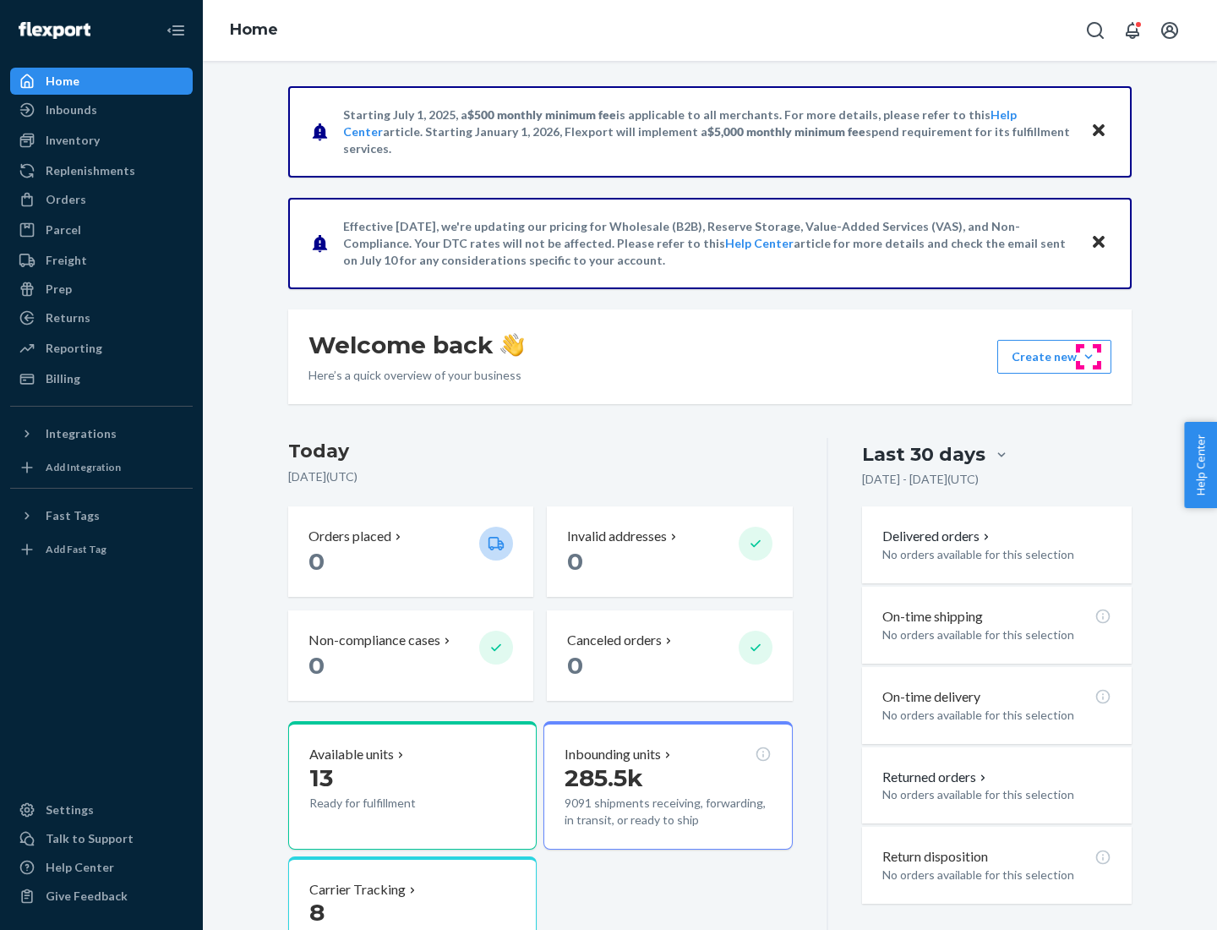 The image size is (1217, 930). I want to click on p: Inbounding units, so click(613, 754).